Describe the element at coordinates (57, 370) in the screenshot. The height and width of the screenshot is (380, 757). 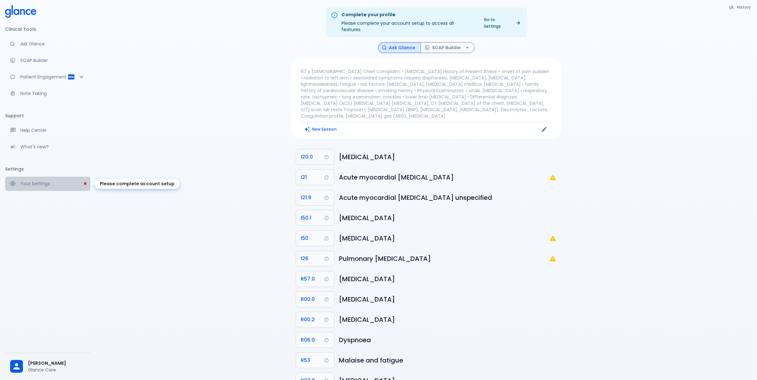
I see `p: Glance Care` at that location.